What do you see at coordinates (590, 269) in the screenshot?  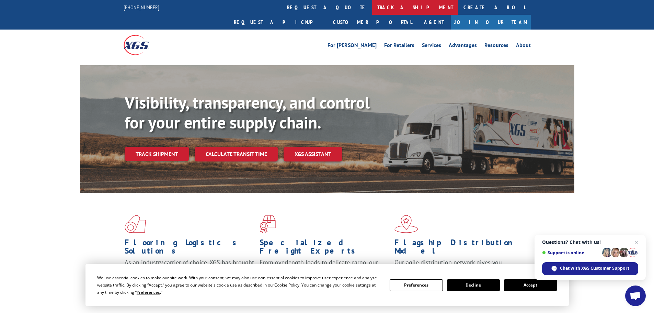 I see `div: Chat with XGS Customer Support` at bounding box center [590, 269].